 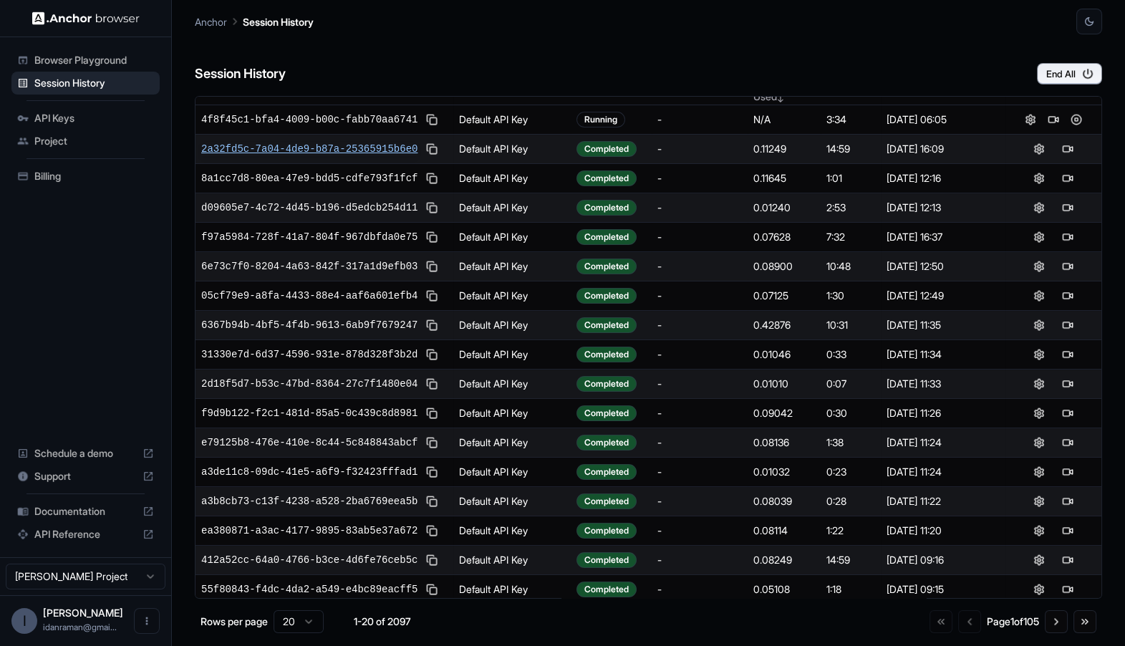 What do you see at coordinates (85, 476) in the screenshot?
I see `span: Support` at bounding box center [85, 476].